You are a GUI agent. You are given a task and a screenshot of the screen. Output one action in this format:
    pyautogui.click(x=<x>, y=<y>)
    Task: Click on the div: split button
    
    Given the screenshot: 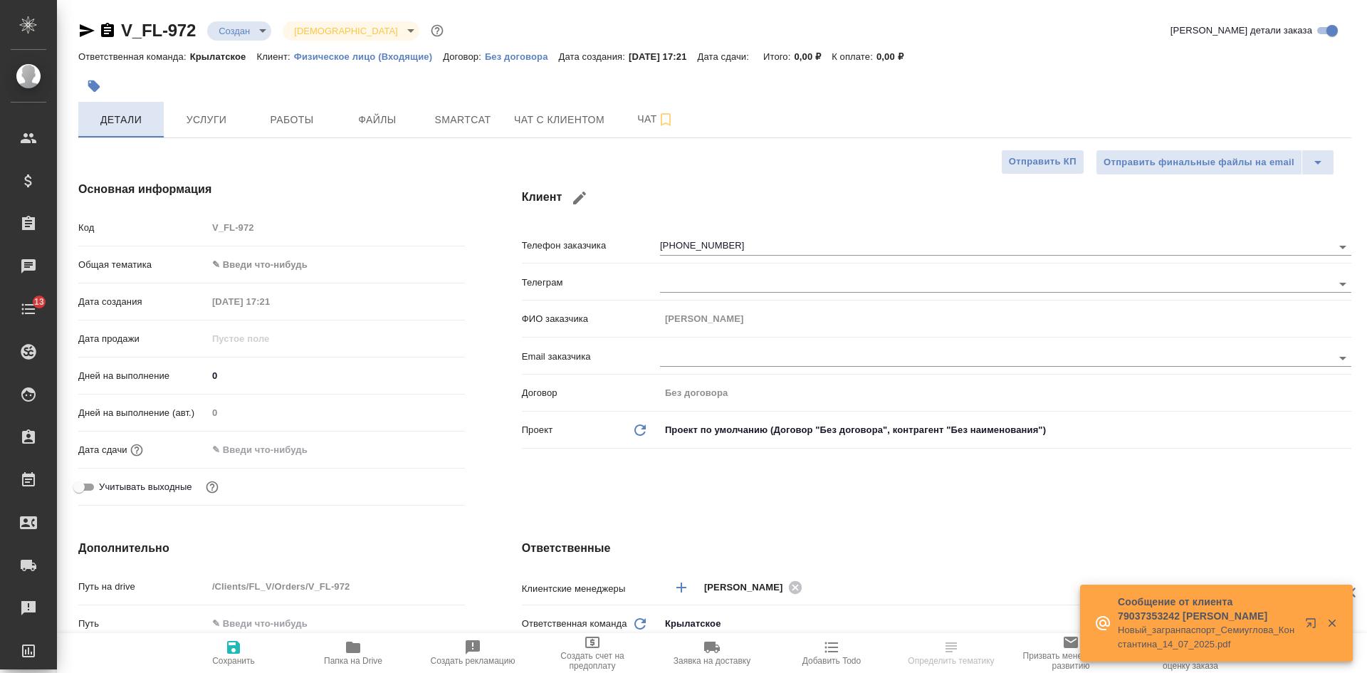 What is the action you would take?
    pyautogui.click(x=1215, y=162)
    